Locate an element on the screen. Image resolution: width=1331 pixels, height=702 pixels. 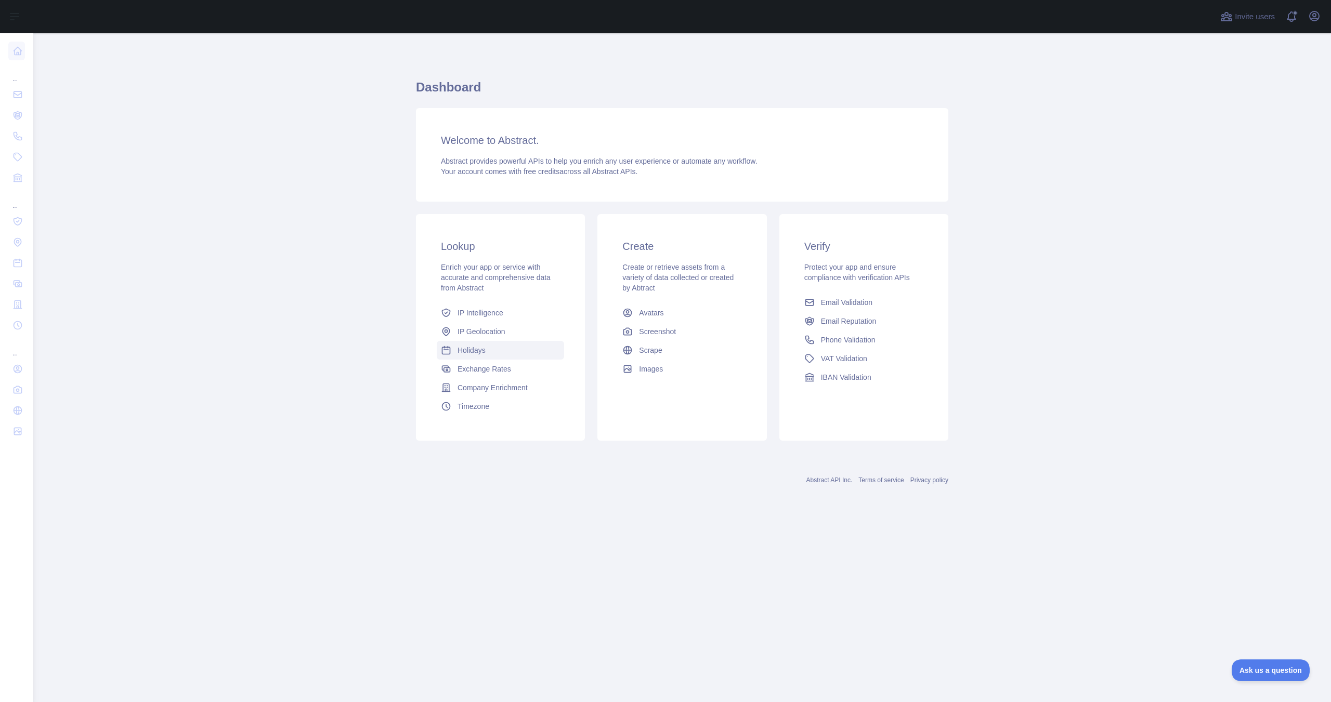
a: Terms of service is located at coordinates (881, 480).